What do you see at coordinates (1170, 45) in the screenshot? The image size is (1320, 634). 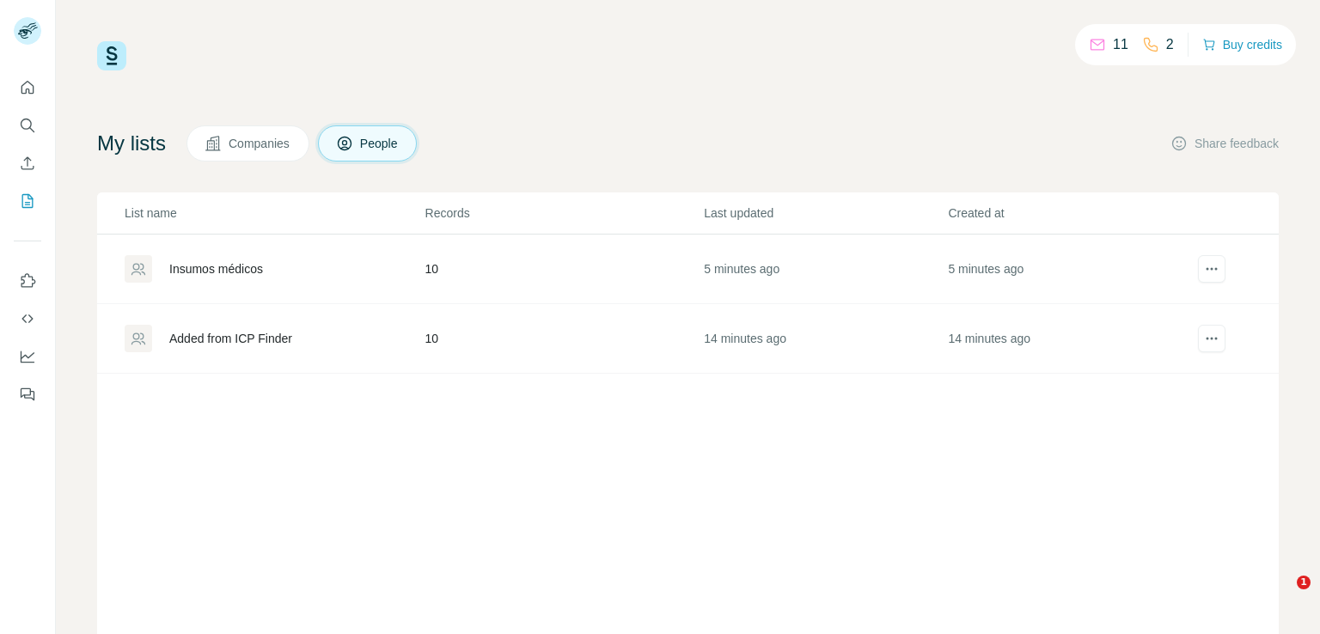 I see `p: 2` at bounding box center [1170, 45].